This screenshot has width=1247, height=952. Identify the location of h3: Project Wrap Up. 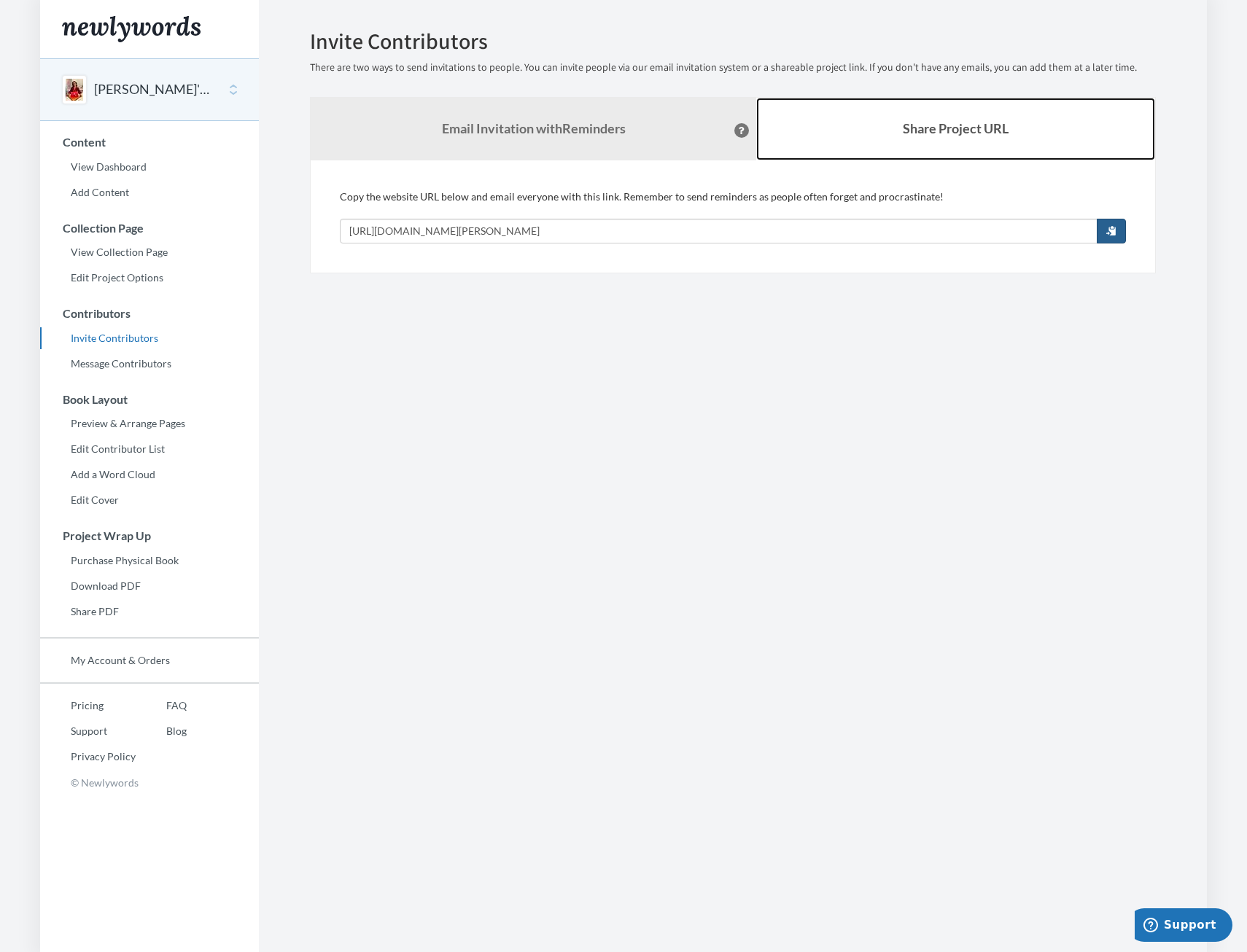
(150, 536).